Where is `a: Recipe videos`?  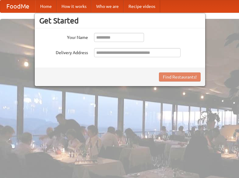
a: Recipe videos is located at coordinates (142, 6).